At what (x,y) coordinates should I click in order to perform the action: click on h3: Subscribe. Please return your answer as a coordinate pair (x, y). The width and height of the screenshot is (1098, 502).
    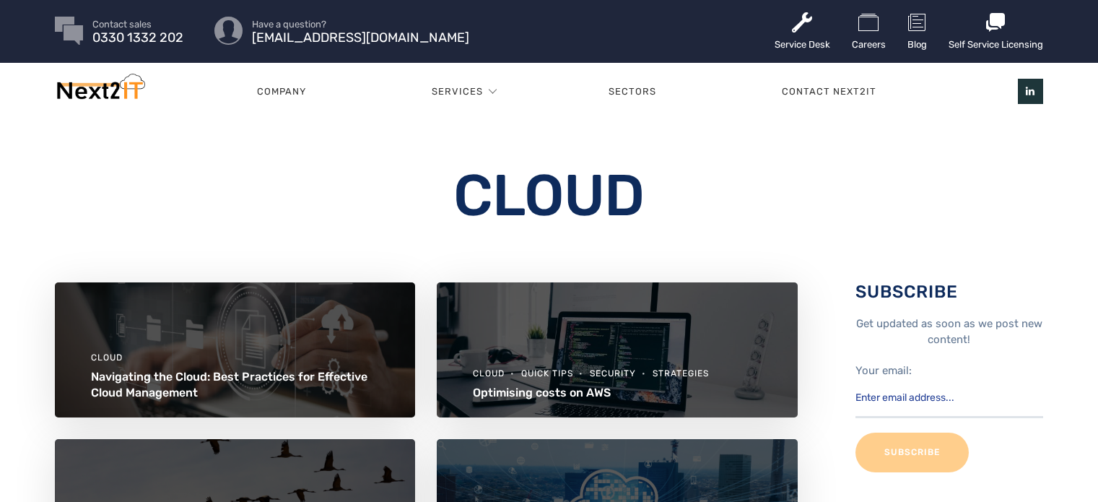
    Looking at the image, I should click on (949, 292).